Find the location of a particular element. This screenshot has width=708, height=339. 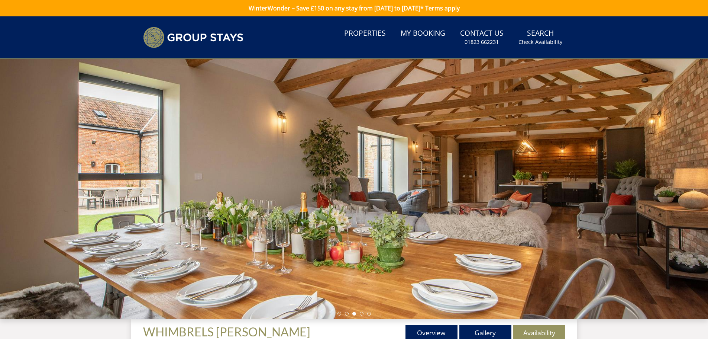

a: Contact Us01823 662231 is located at coordinates (482, 37).